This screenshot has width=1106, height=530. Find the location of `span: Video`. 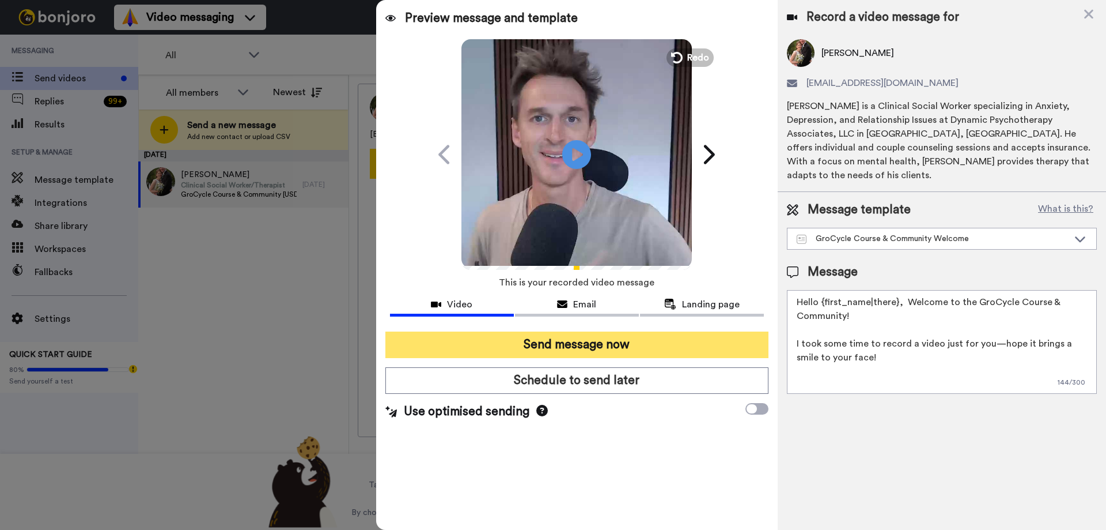

span: Video is located at coordinates (460, 304).